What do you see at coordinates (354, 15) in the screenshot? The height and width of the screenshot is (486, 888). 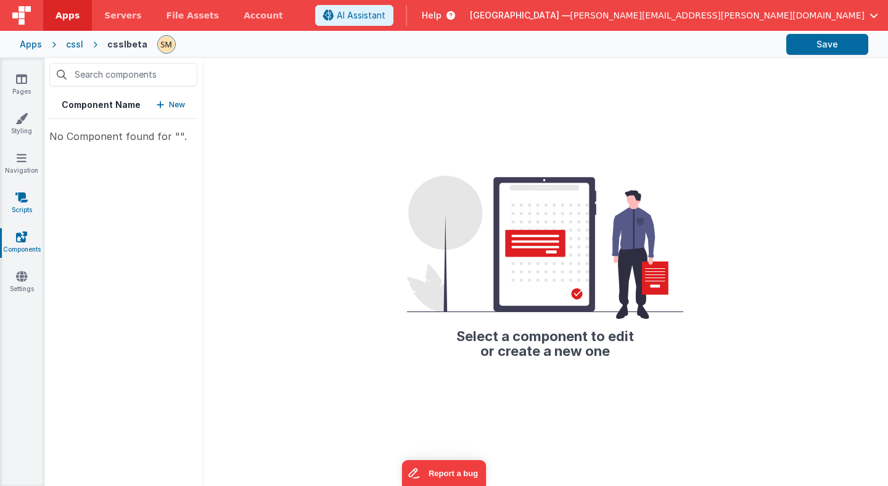 I see `button: AI Assistant` at bounding box center [354, 15].